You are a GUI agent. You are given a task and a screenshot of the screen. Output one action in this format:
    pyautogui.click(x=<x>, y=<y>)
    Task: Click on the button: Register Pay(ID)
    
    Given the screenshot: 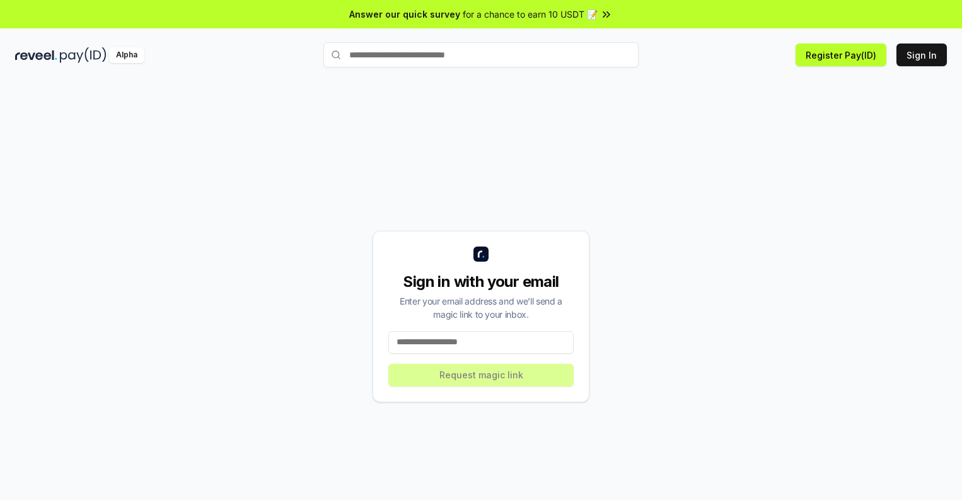 What is the action you would take?
    pyautogui.click(x=841, y=55)
    